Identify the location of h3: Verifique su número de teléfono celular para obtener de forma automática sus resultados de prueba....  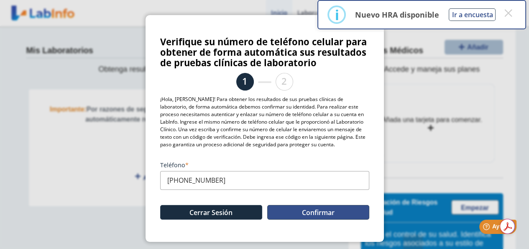
(265, 52).